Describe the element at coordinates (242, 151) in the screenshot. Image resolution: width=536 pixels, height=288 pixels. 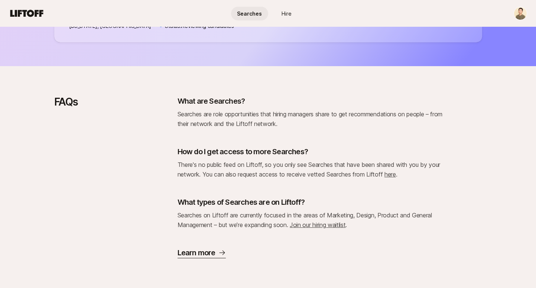
I see `p: How do I get access to more Searches?` at that location.